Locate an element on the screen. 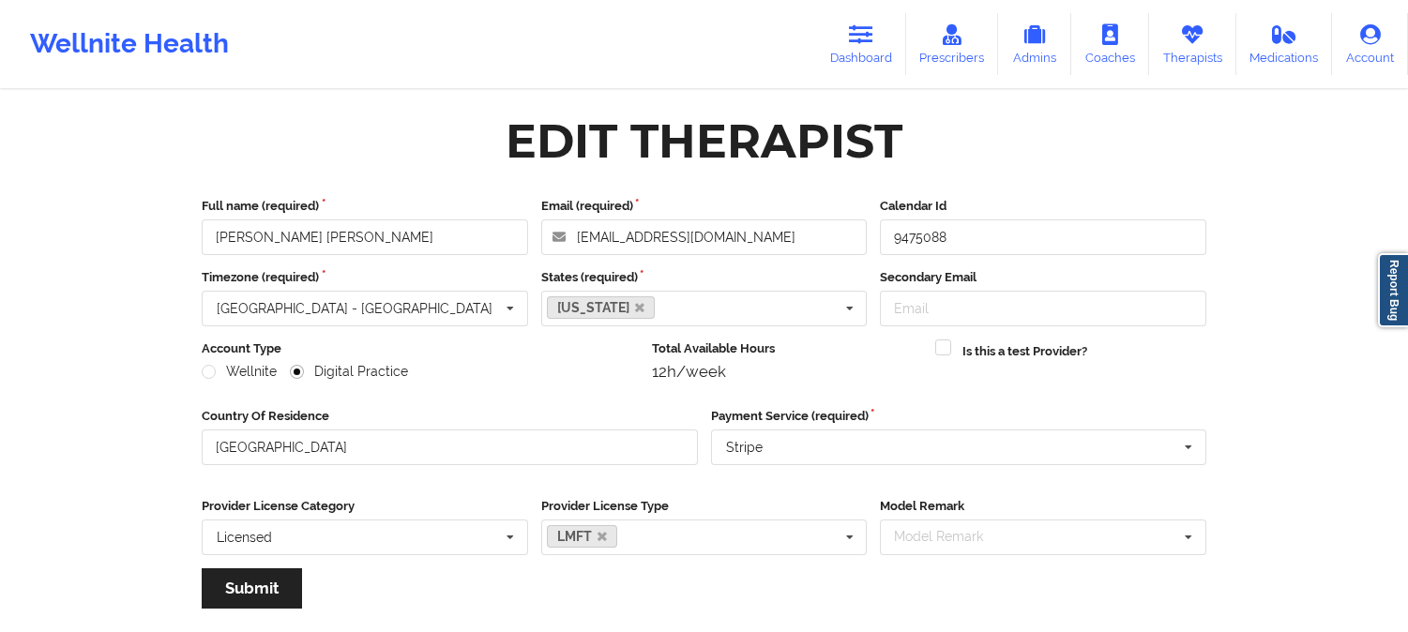 This screenshot has width=1408, height=632. label: Is this a test Provider? is located at coordinates (1024, 352).